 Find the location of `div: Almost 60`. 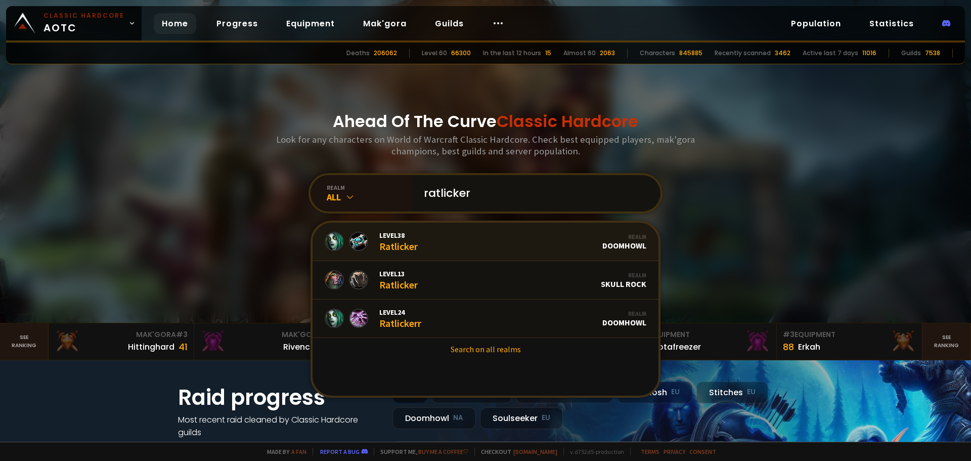

div: Almost 60 is located at coordinates (579, 53).